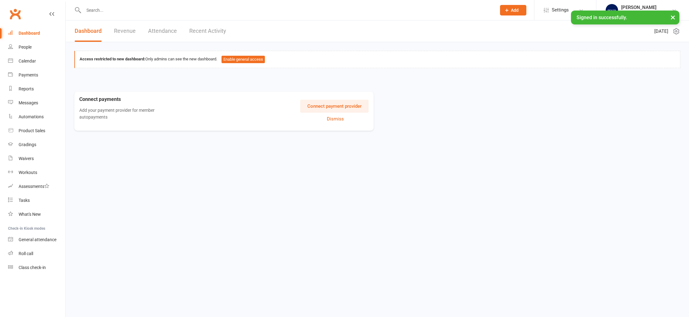 The width and height of the screenshot is (689, 317). Describe the element at coordinates (37, 75) in the screenshot. I see `a: Payments` at that location.